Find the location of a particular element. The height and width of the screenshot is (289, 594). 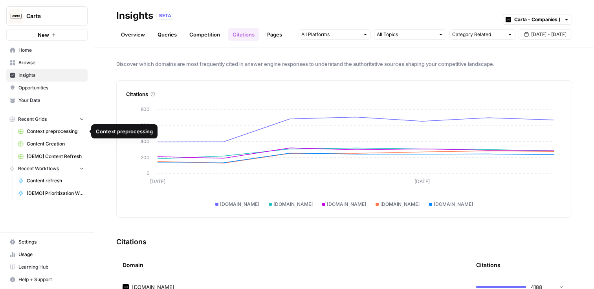

a: Settings is located at coordinates (47, 242).